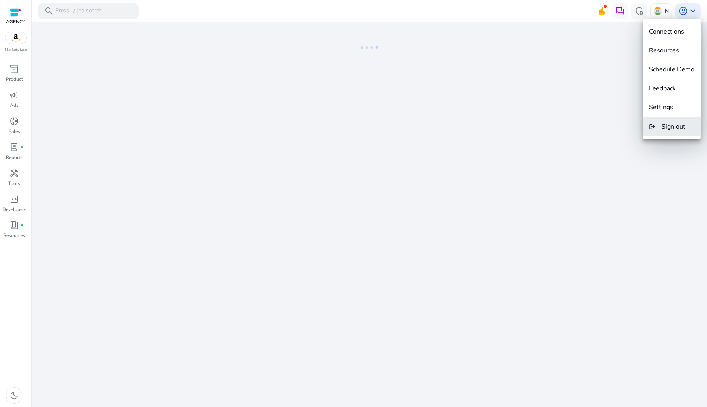 This screenshot has height=407, width=707. Describe the element at coordinates (652, 127) in the screenshot. I see `mat-icon: logout` at that location.